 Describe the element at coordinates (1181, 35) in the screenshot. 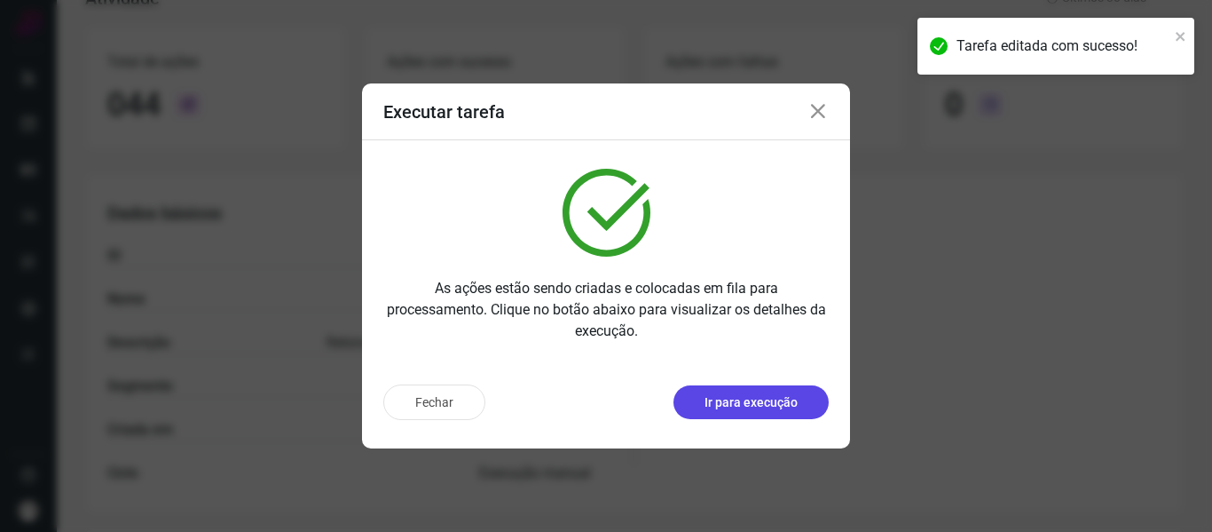

I see `button: close` at that location.